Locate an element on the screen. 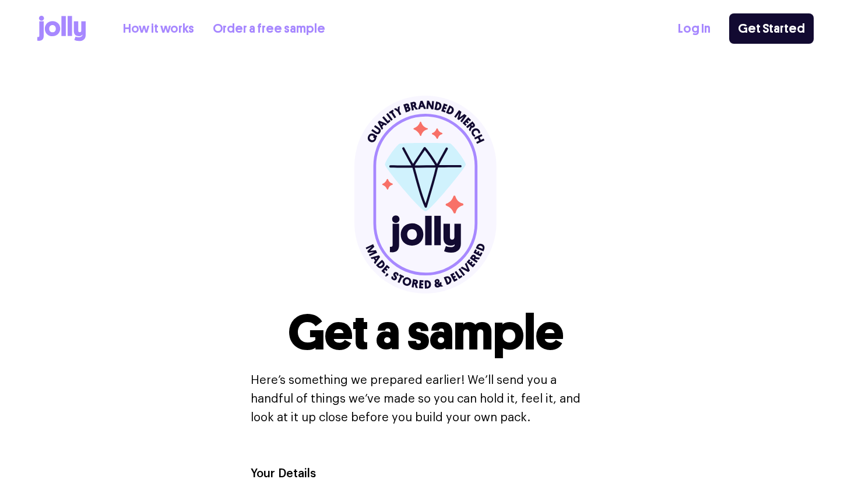 Image resolution: width=851 pixels, height=479 pixels. a: Order a free sample is located at coordinates (269, 29).